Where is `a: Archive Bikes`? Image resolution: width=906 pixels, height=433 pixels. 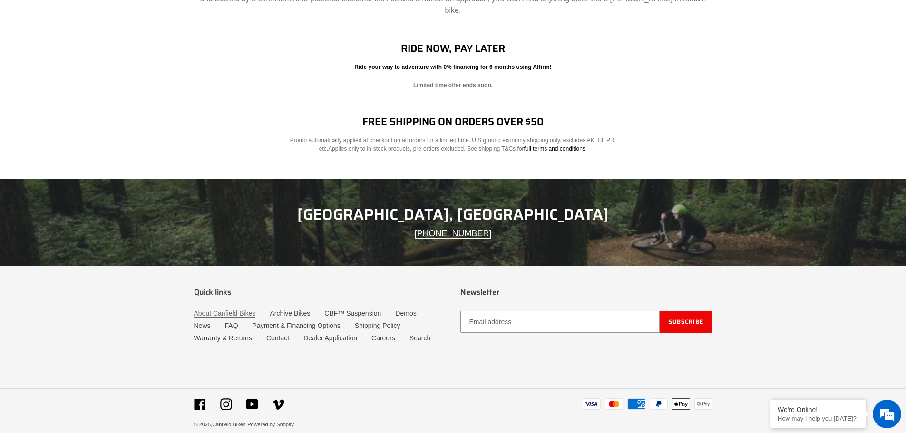 a: Archive Bikes is located at coordinates (290, 313).